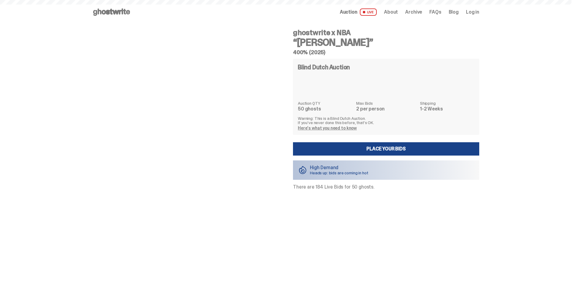 This screenshot has height=286, width=576. I want to click on dd: 50 ghosts, so click(325, 109).